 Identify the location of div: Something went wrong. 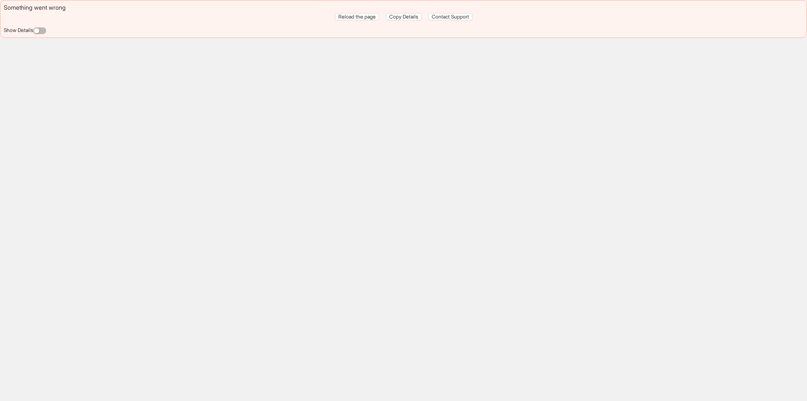
(404, 8).